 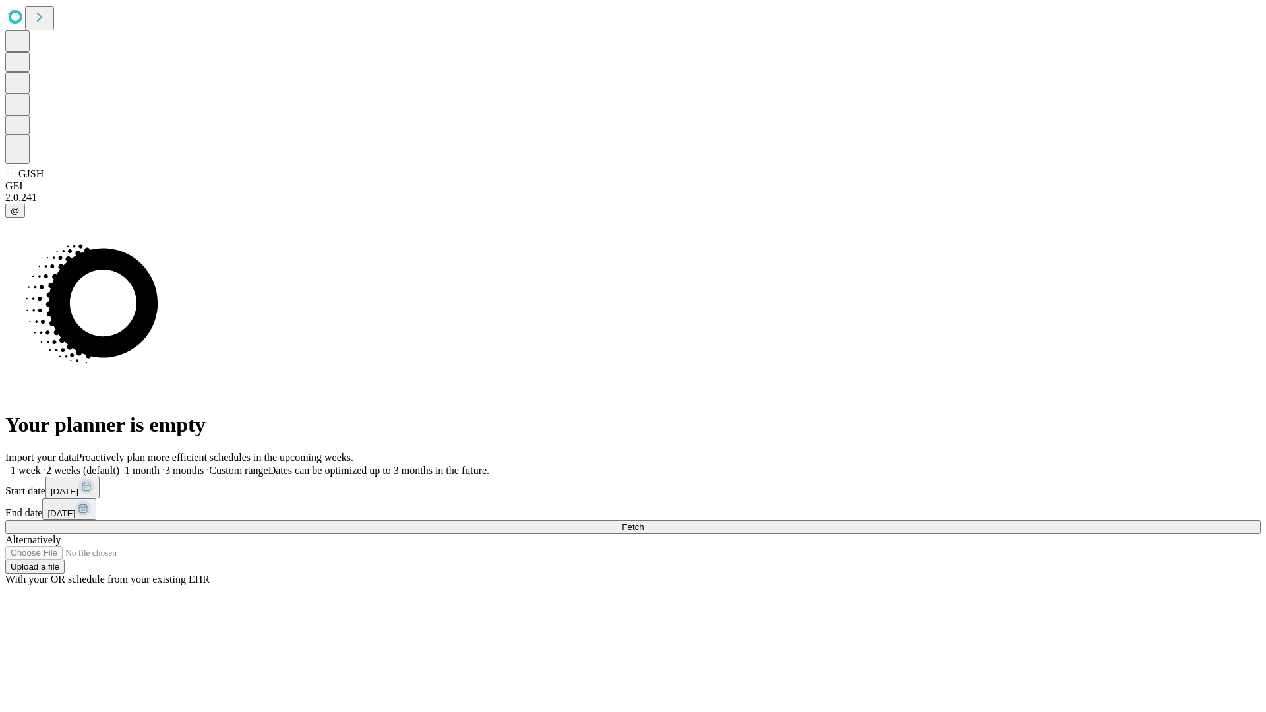 I want to click on span: 1 month, so click(x=142, y=470).